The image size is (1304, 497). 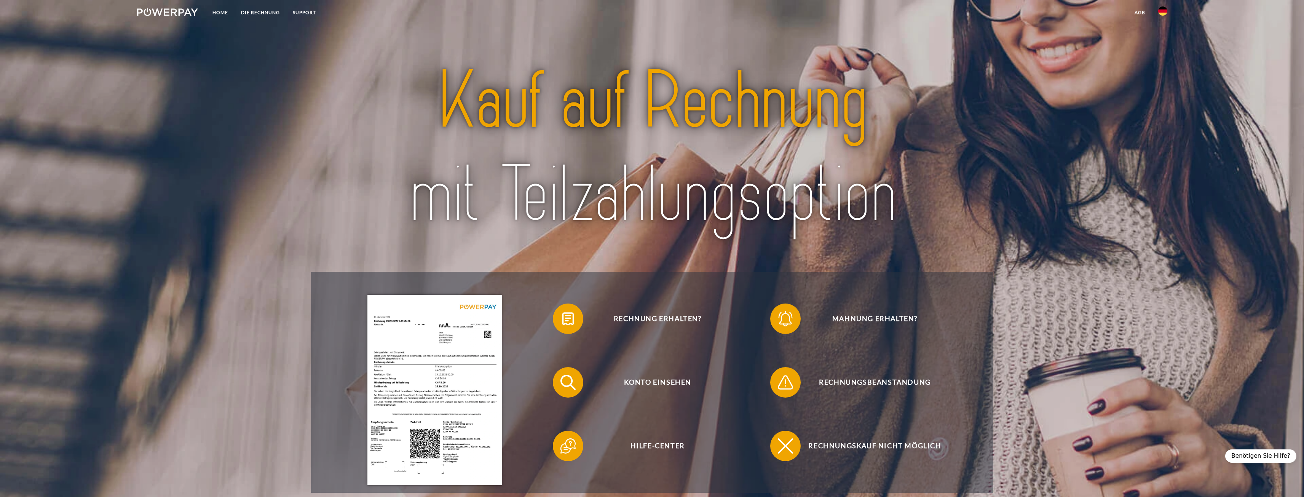 What do you see at coordinates (786, 382) in the screenshot?
I see `img: qb_warning.svg` at bounding box center [786, 382].